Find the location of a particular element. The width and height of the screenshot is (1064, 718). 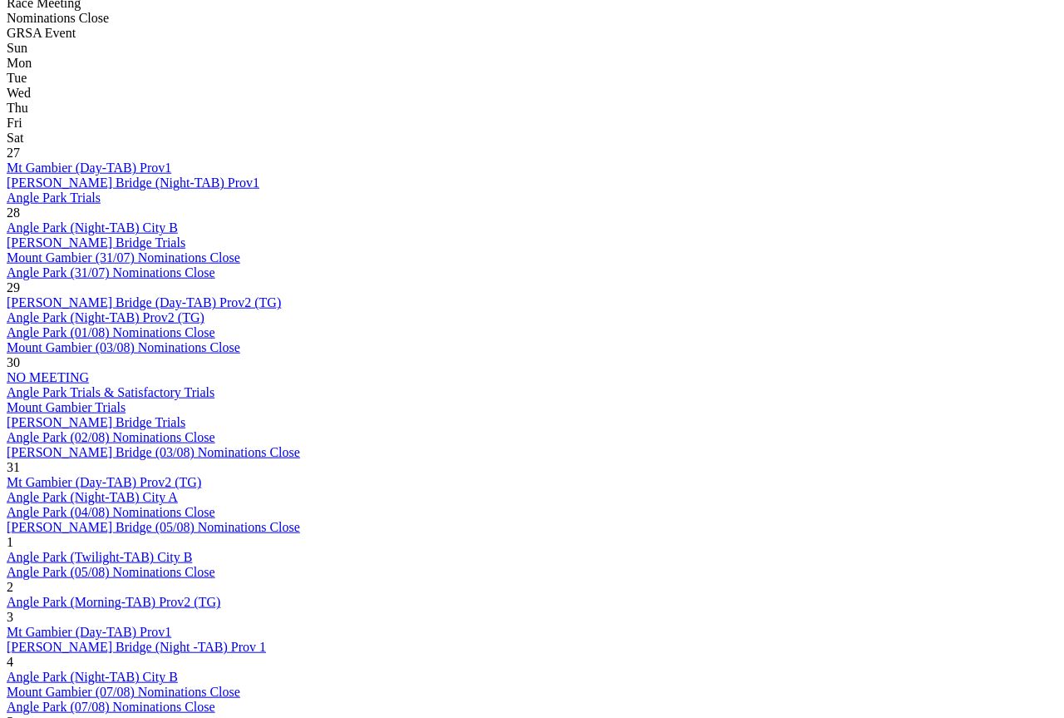

a: Mount Gambier Trials is located at coordinates (66, 407).